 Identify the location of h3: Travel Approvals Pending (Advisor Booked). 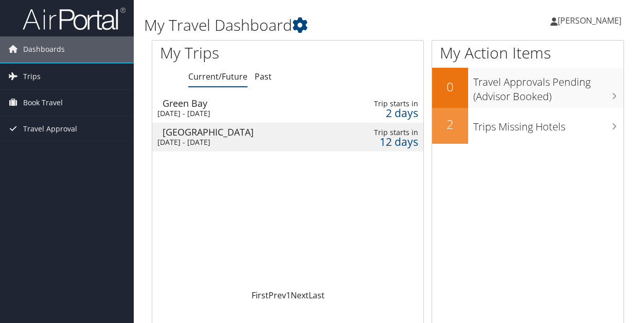
(548, 87).